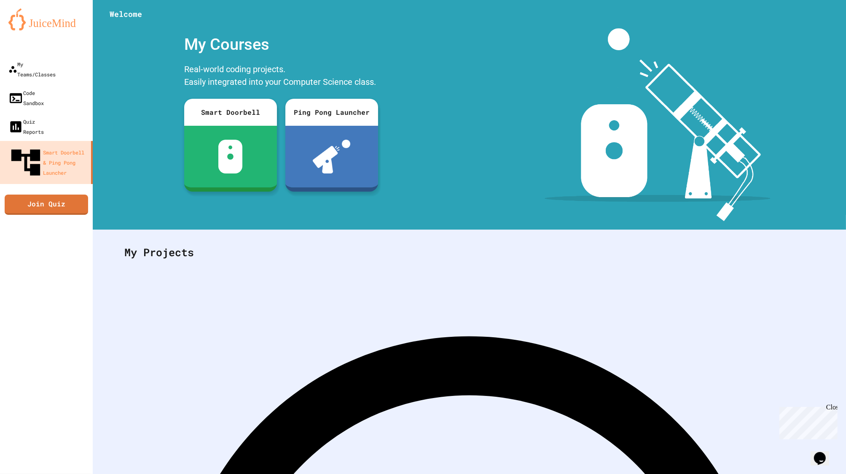 This screenshot has height=474, width=846. What do you see at coordinates (46, 204) in the screenshot?
I see `a: Join Quiz` at bounding box center [46, 204].